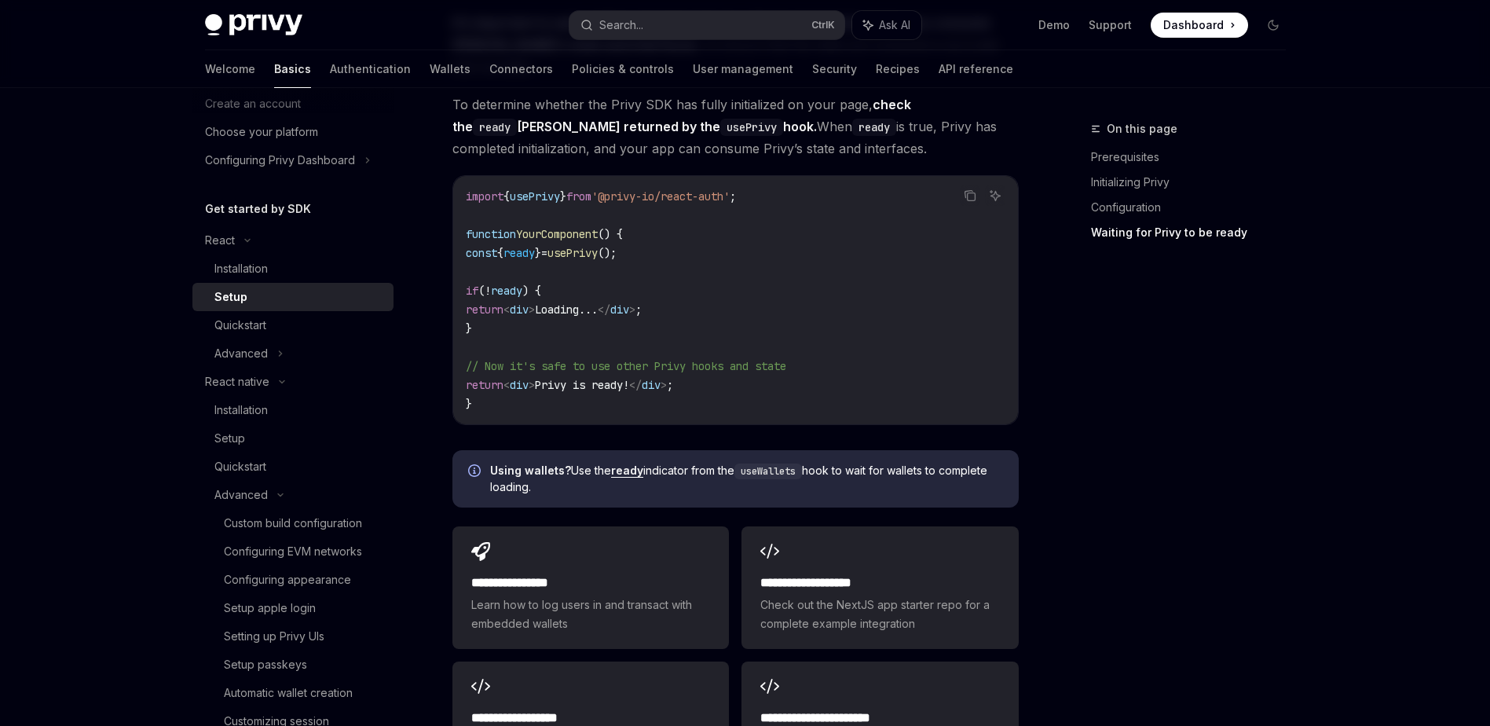 Image resolution: width=1490 pixels, height=726 pixels. I want to click on button: Copy the contents from the code block, so click(970, 196).